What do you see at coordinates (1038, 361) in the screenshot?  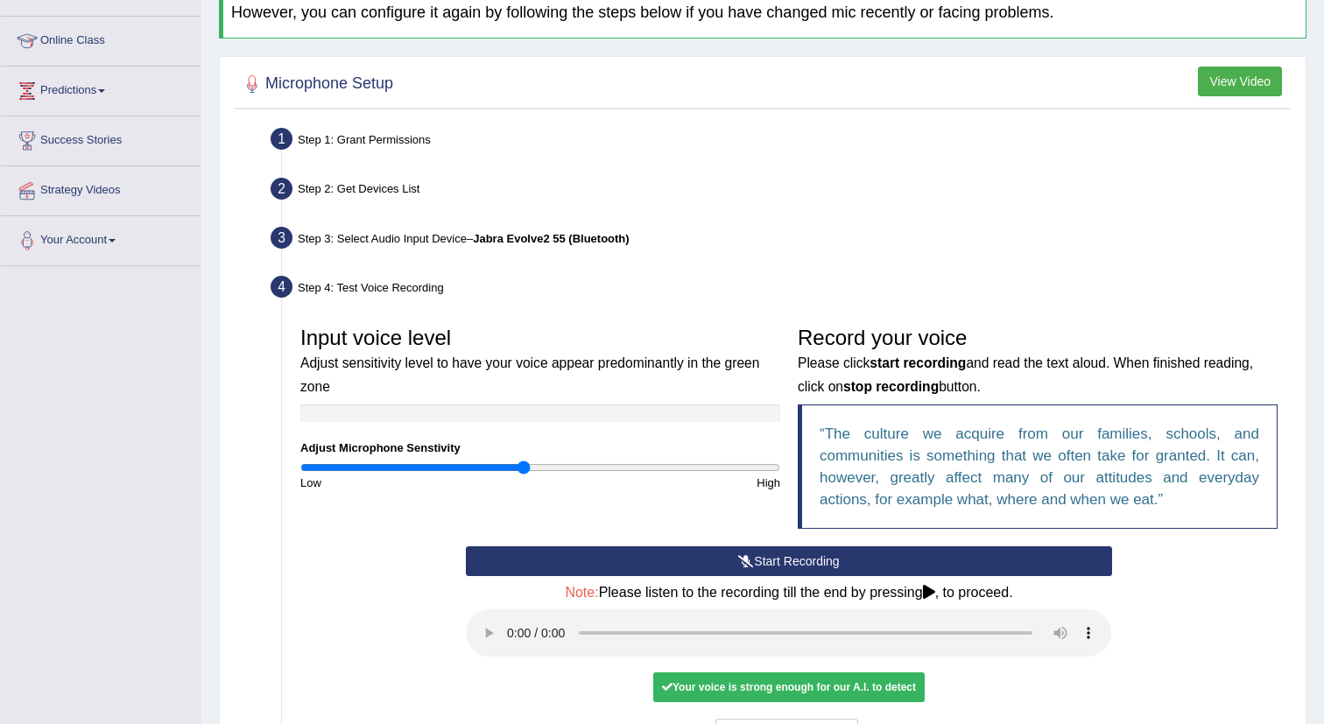 I see `h3: Record your voice` at bounding box center [1038, 361].